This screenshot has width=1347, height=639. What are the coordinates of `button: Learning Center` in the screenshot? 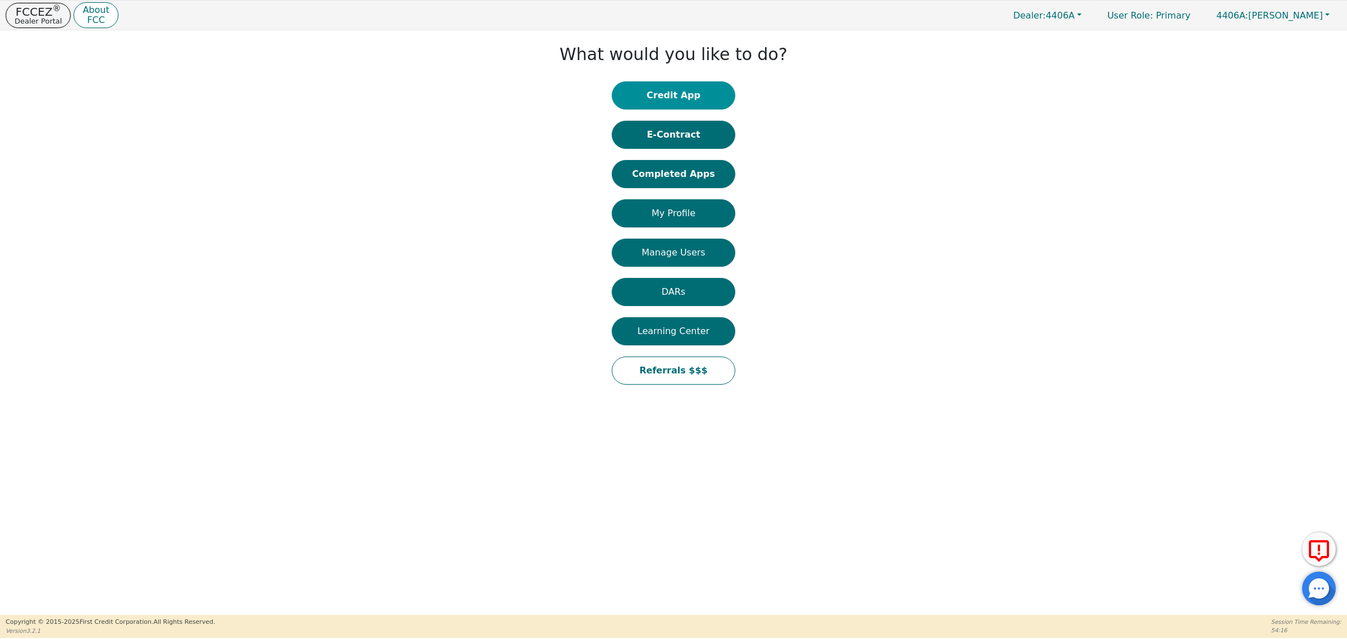 It's located at (674, 331).